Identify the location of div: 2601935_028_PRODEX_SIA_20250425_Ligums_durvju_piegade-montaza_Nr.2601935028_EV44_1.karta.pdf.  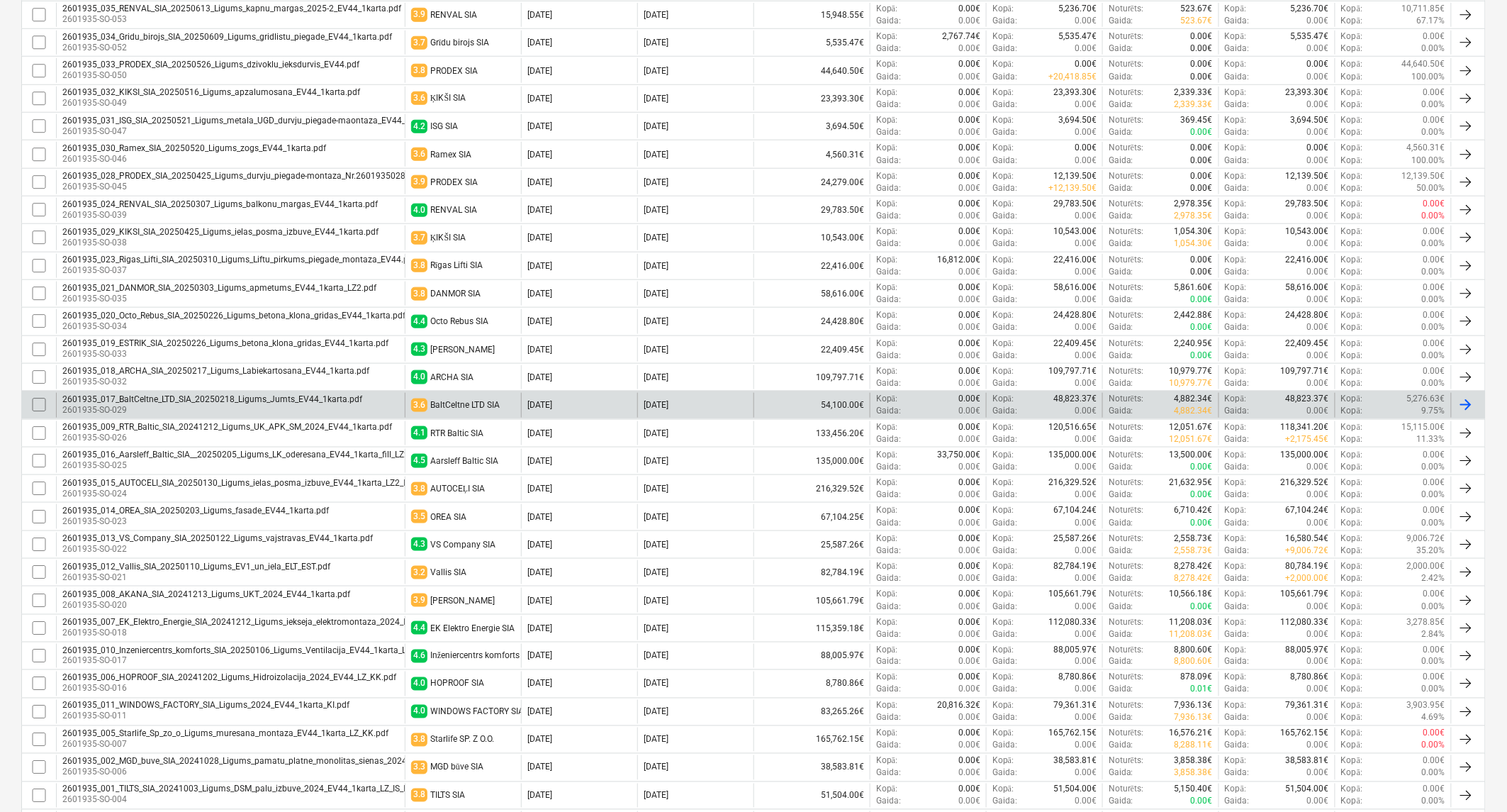
(269, 176).